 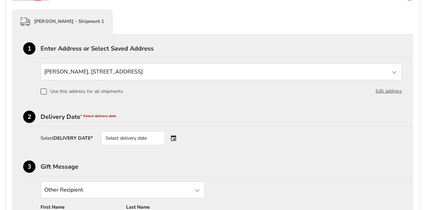 What do you see at coordinates (227, 166) in the screenshot?
I see `div: Gift Message` at bounding box center [227, 166].